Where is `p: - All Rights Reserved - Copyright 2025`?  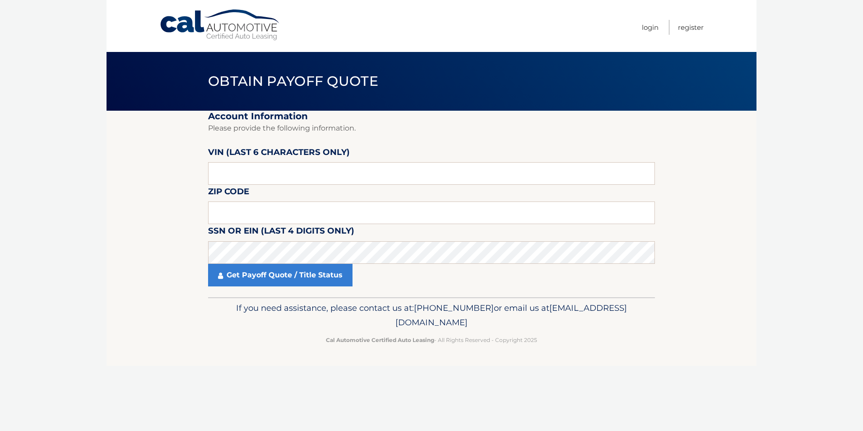 p: - All Rights Reserved - Copyright 2025 is located at coordinates (432, 340).